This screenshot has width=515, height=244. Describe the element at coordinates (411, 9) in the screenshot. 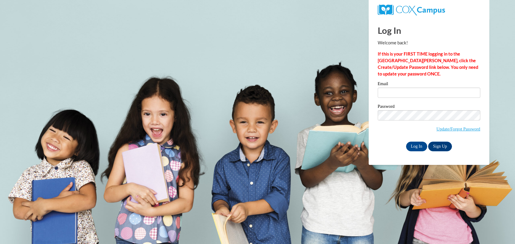

I see `a: COX Campus` at that location.